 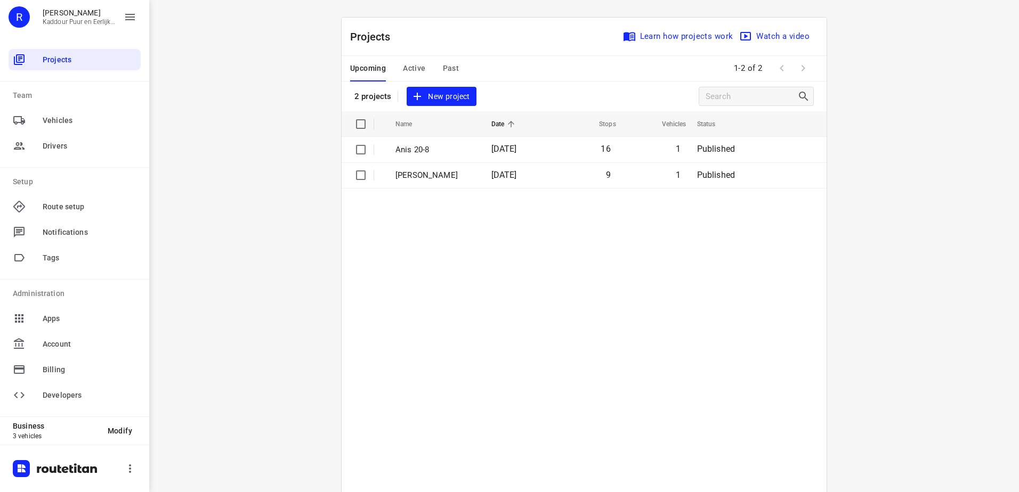 What do you see at coordinates (75, 258) in the screenshot?
I see `div: Tags` at bounding box center [75, 258].